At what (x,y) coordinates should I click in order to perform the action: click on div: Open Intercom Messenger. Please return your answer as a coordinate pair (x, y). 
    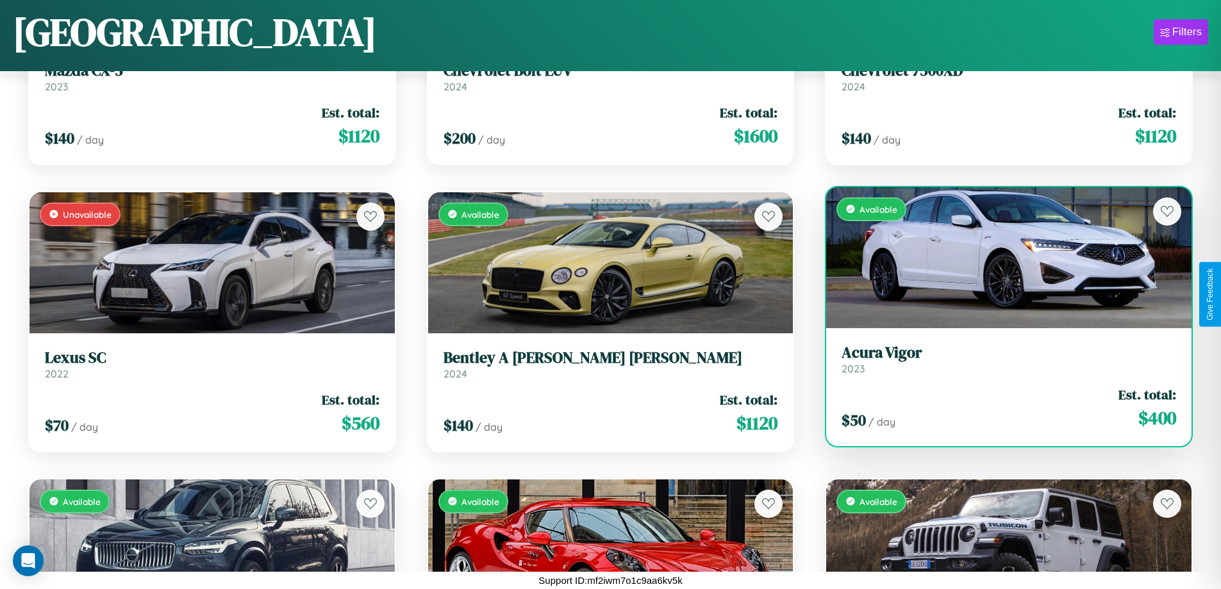
    Looking at the image, I should click on (28, 561).